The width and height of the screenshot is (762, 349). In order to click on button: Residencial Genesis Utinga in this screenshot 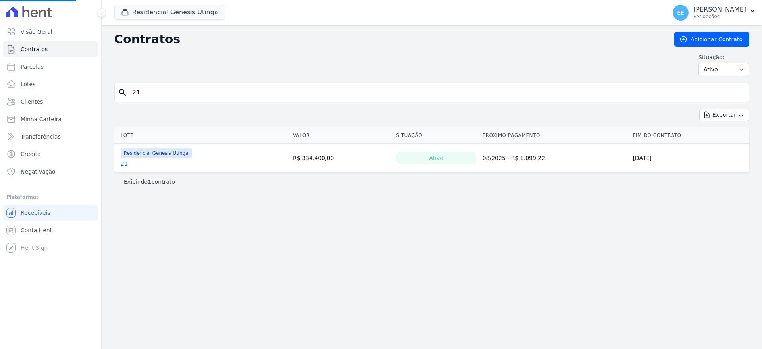, I will do `click(170, 12)`.